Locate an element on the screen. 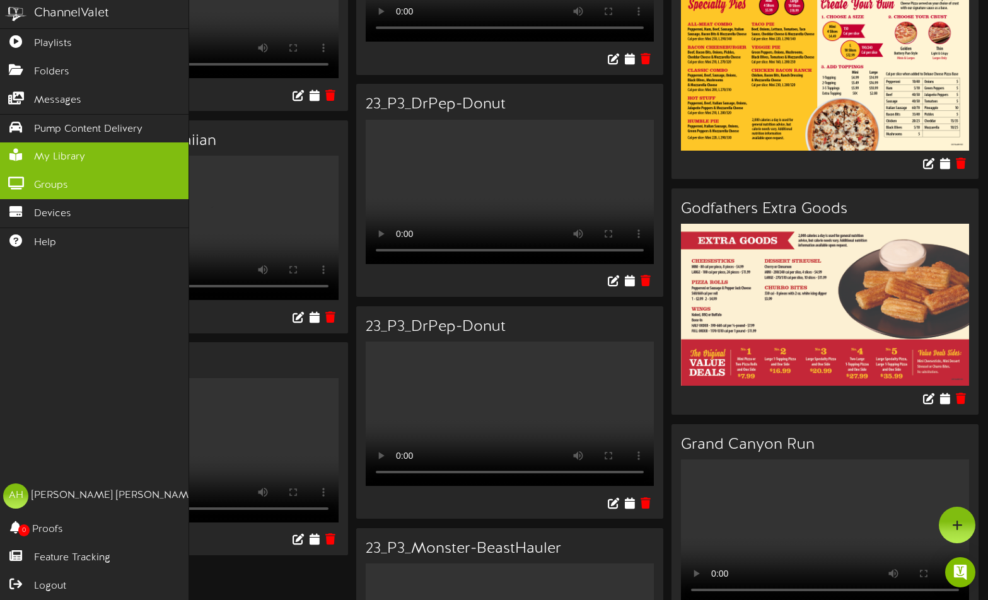  span: Help is located at coordinates (45, 243).